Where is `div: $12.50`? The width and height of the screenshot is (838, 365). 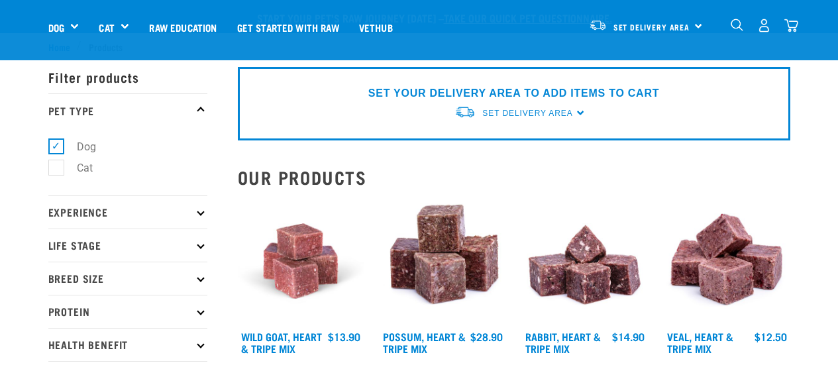 div: $12.50 is located at coordinates (770, 336).